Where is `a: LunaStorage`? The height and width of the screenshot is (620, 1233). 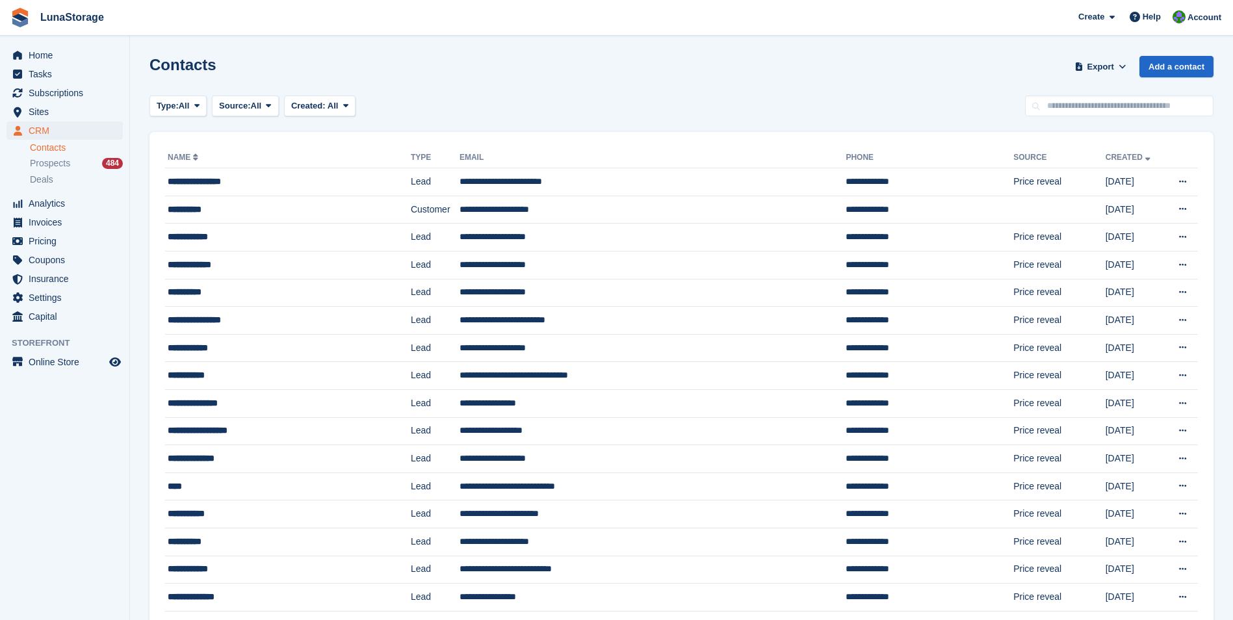 a: LunaStorage is located at coordinates (72, 17).